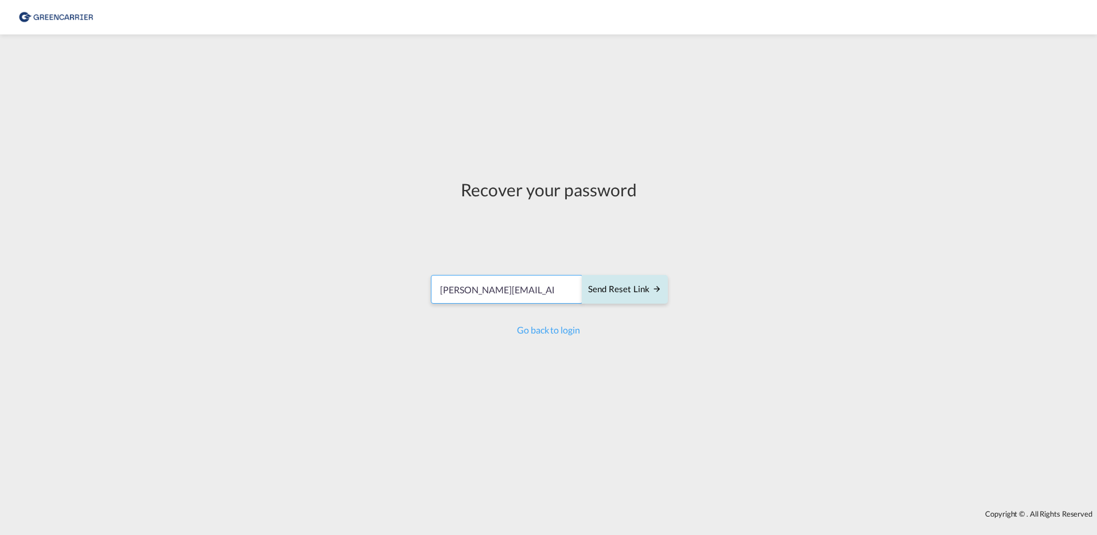  What do you see at coordinates (625, 289) in the screenshot?
I see `button: SEND RESET LINK` at bounding box center [625, 289].